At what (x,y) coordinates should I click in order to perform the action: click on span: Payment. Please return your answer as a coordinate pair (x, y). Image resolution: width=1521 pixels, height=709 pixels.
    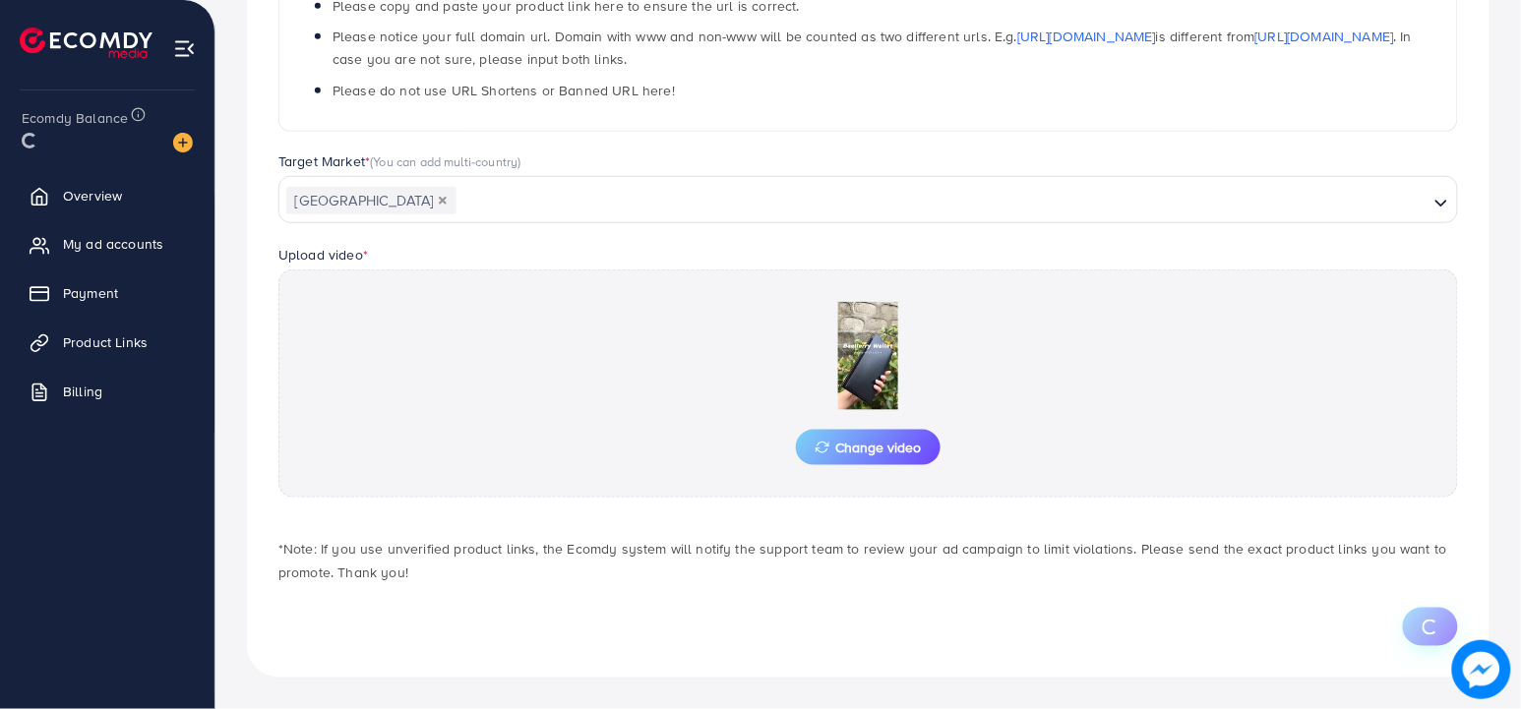
    Looking at the image, I should click on (91, 293).